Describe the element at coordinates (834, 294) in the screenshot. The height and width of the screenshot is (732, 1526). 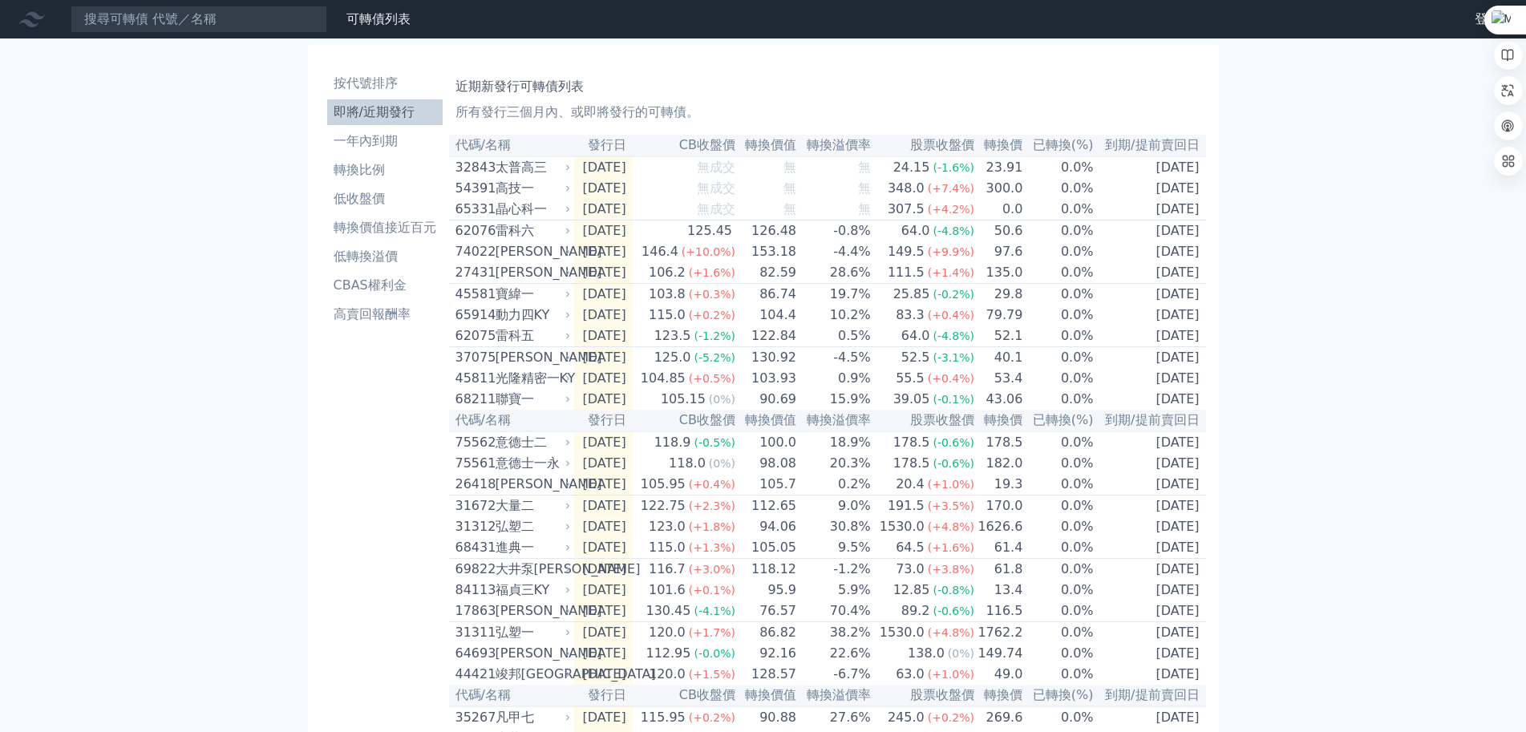
I see `td: 19.7%` at that location.